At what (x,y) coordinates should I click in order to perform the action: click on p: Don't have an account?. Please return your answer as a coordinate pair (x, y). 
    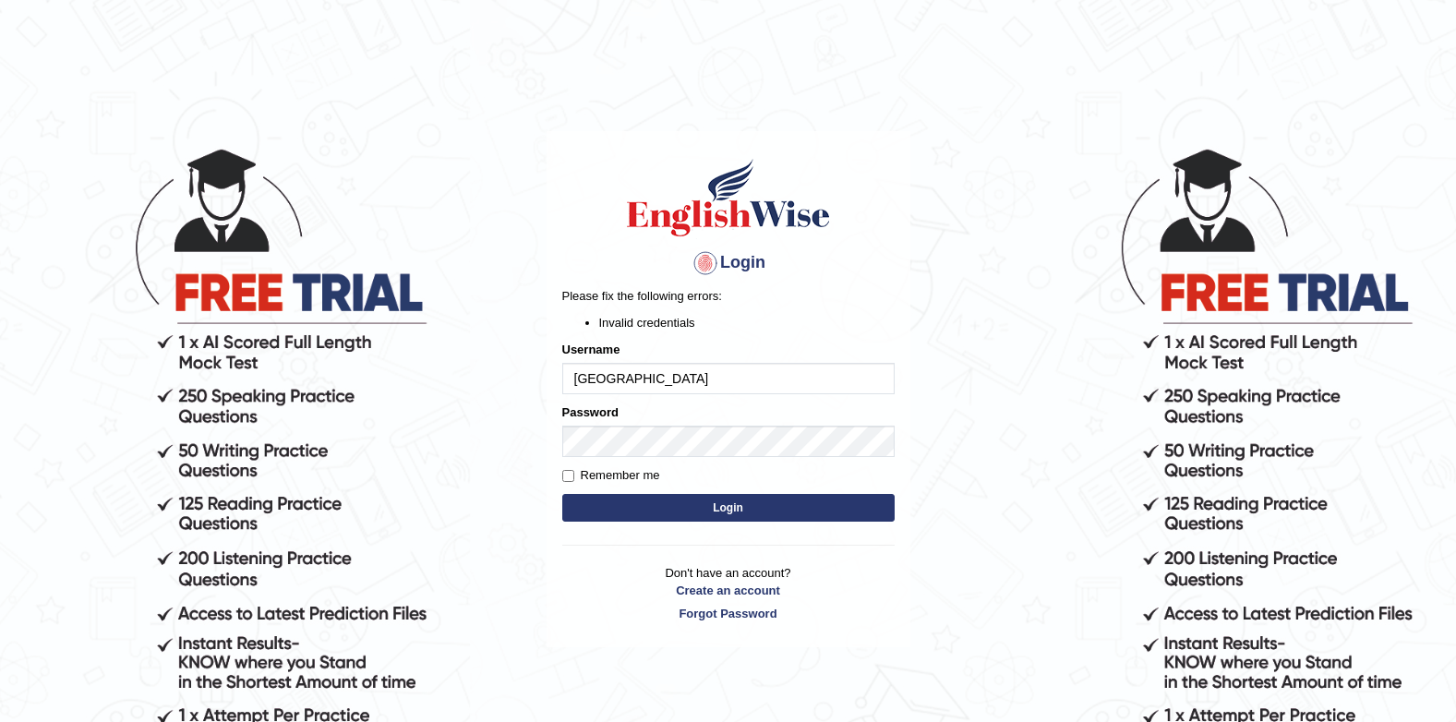
    Looking at the image, I should click on (729, 593).